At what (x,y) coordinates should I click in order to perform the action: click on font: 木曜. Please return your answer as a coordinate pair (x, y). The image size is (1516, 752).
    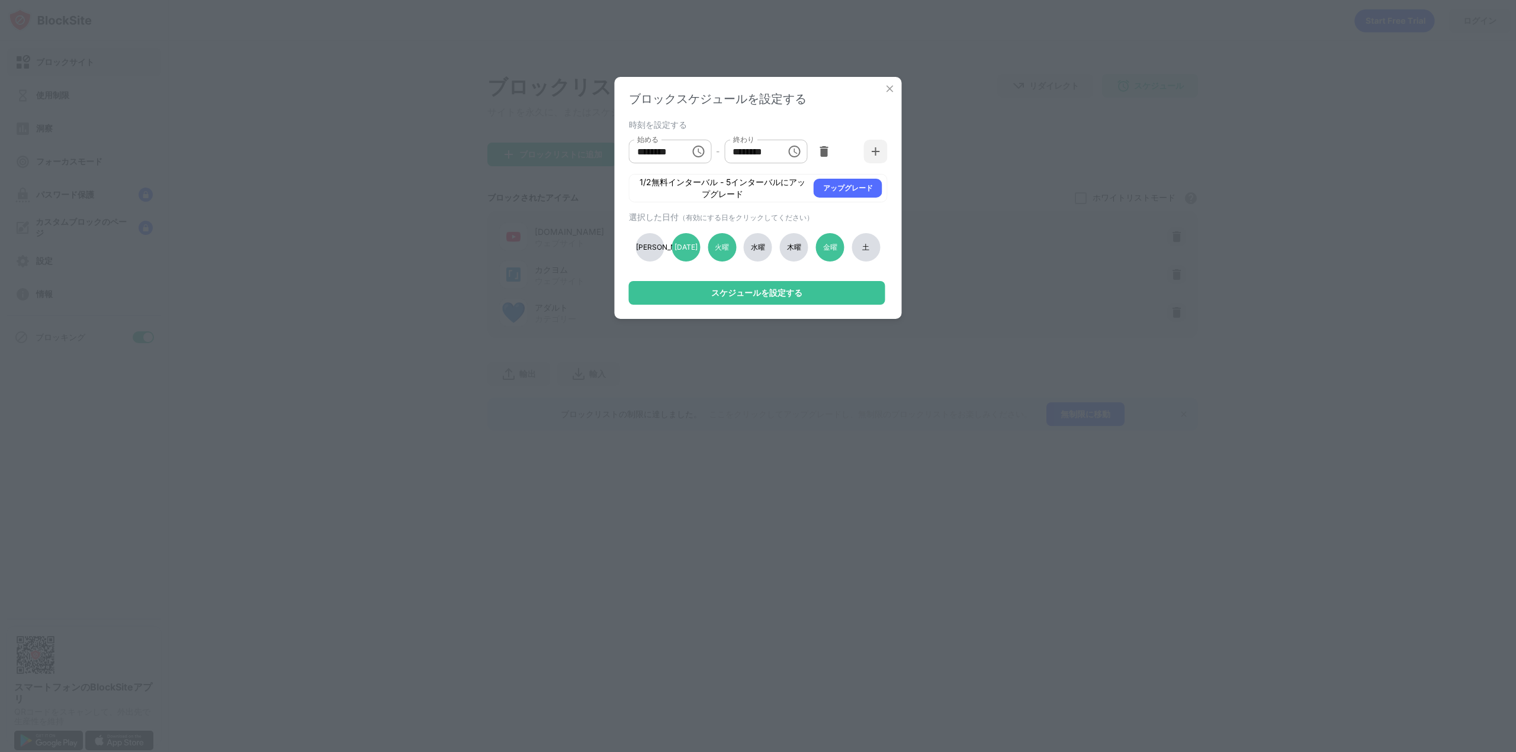
    Looking at the image, I should click on (794, 247).